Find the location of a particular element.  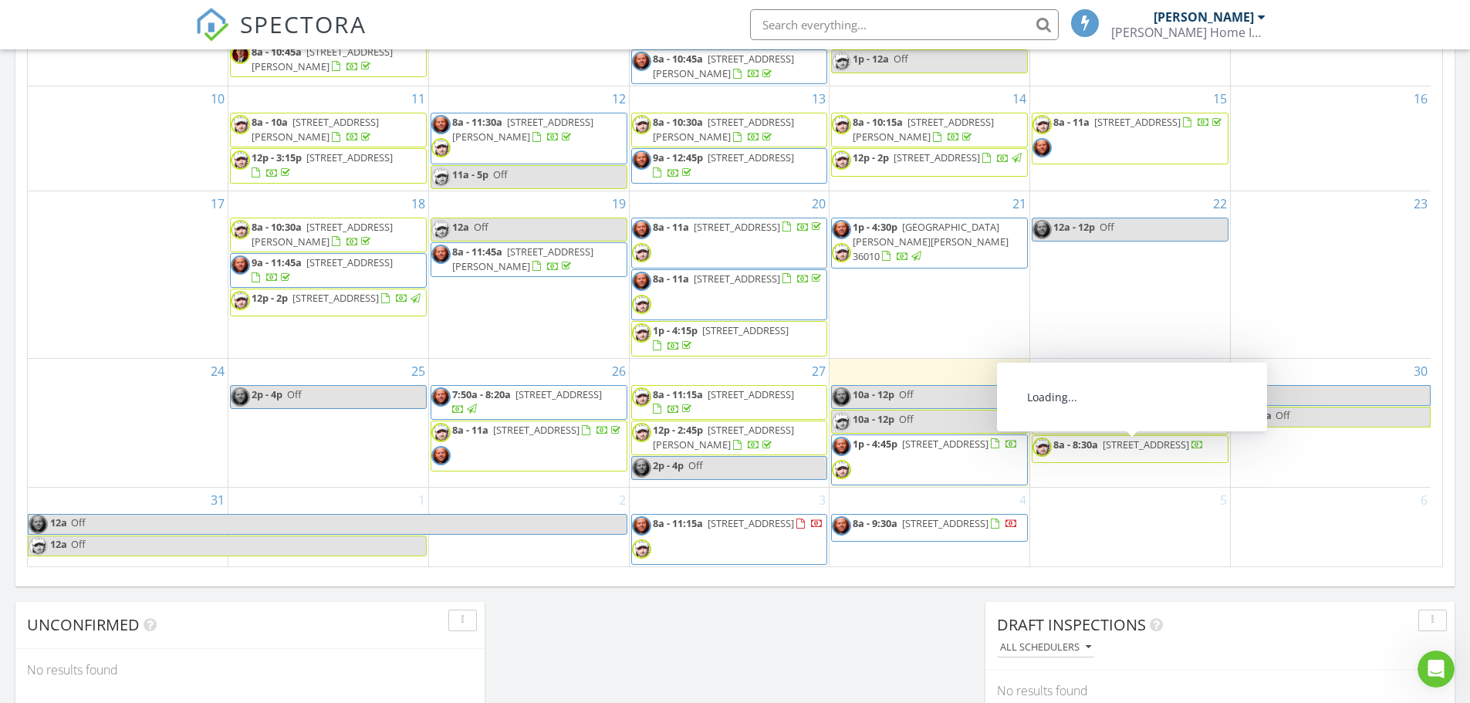

a: Go to September 2, 2025 is located at coordinates (622, 500).